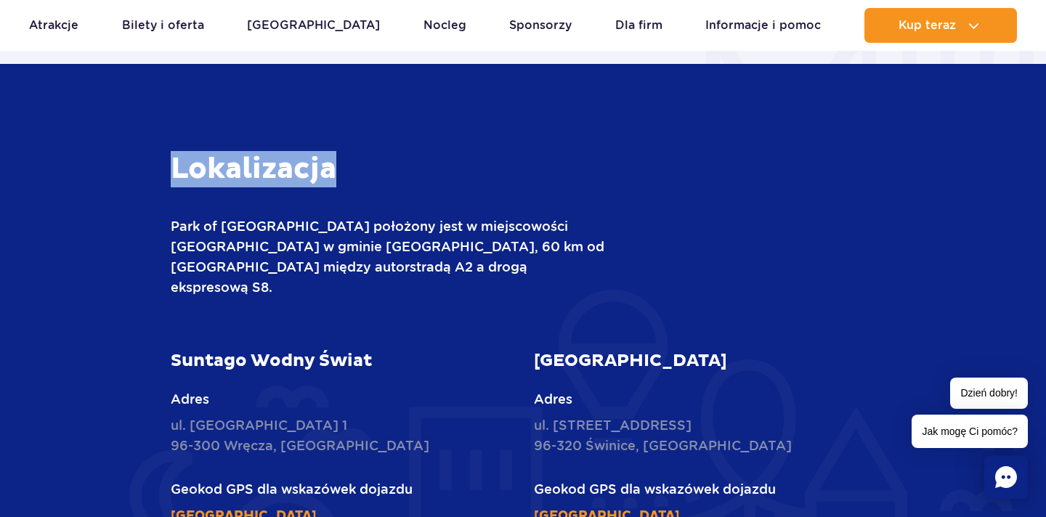  What do you see at coordinates (941, 25) in the screenshot?
I see `button: Kup teraz` at bounding box center [941, 25].